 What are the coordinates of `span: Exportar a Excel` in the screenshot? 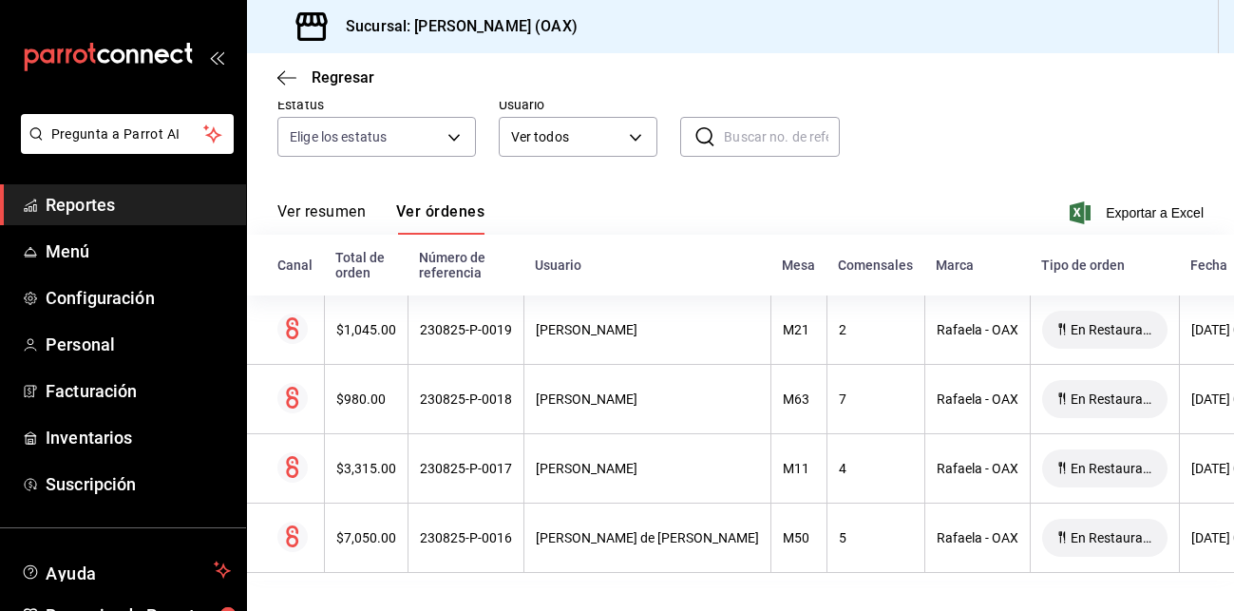 It's located at (1138, 213).